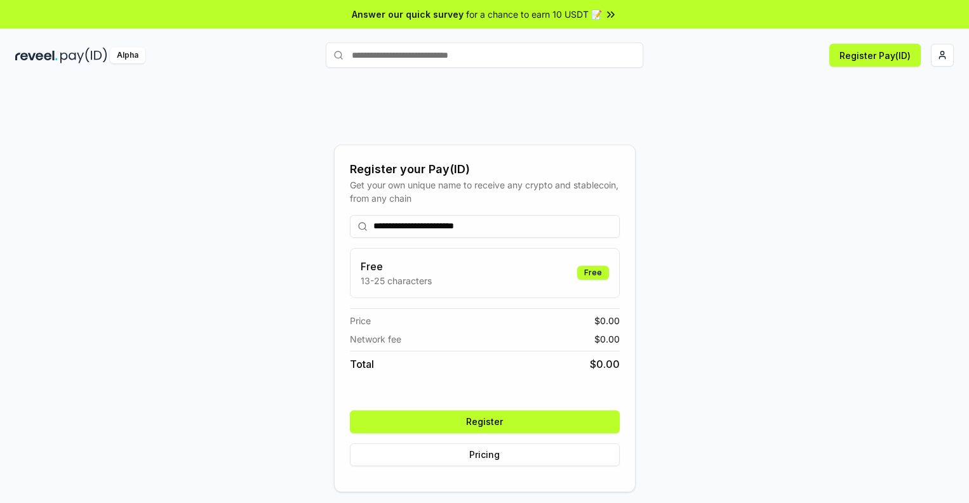  Describe the element at coordinates (484, 192) in the screenshot. I see `div: Get your own unique name to receive any crypto and stablecoin, from any chain` at that location.